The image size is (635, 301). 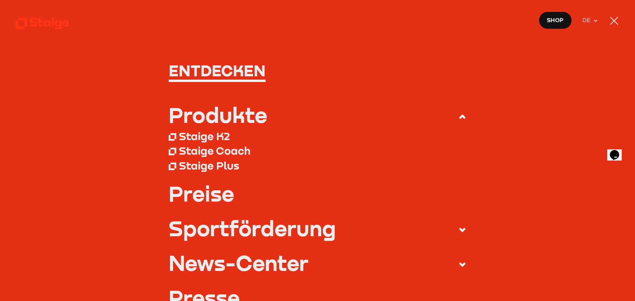 I want to click on div: Sportförderung, so click(x=252, y=228).